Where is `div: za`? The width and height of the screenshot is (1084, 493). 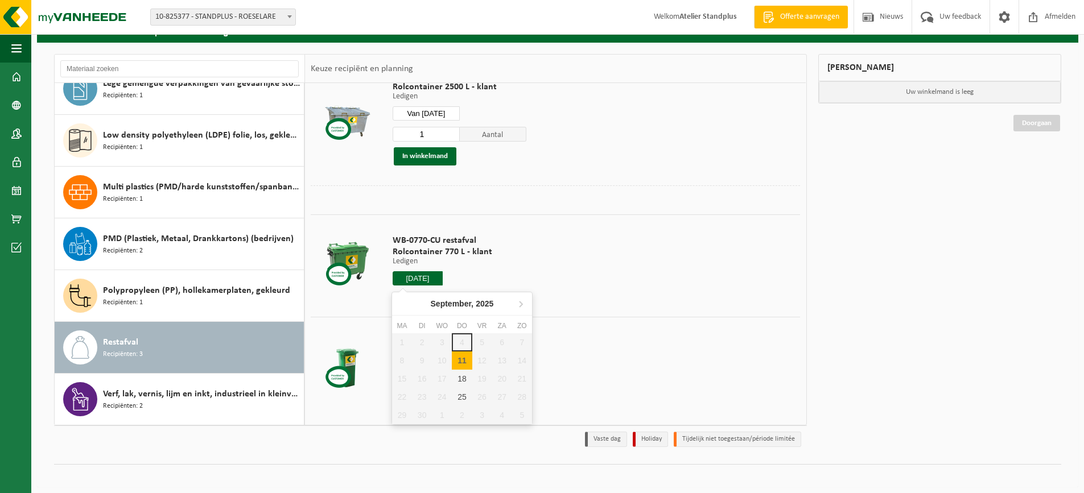
div: za is located at coordinates (502, 326).